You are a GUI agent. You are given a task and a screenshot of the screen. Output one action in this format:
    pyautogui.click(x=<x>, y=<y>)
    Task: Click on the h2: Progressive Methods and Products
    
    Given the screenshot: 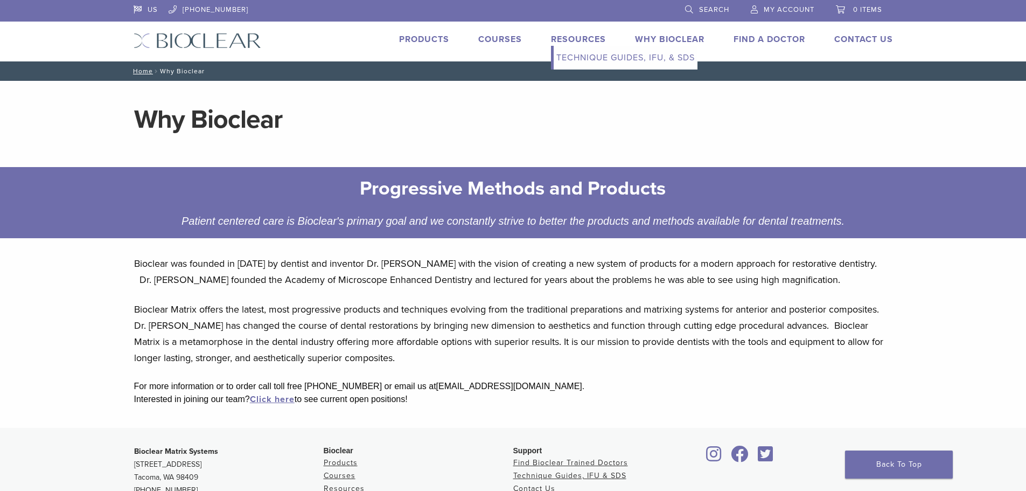 What is the action you would take?
    pyautogui.click(x=513, y=189)
    